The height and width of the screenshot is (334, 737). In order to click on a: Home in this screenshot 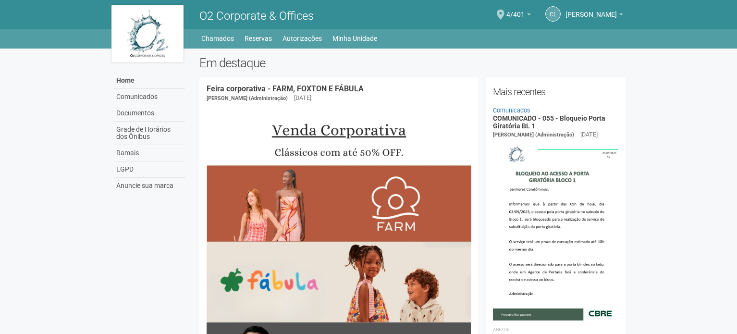, I will do `click(149, 81)`.